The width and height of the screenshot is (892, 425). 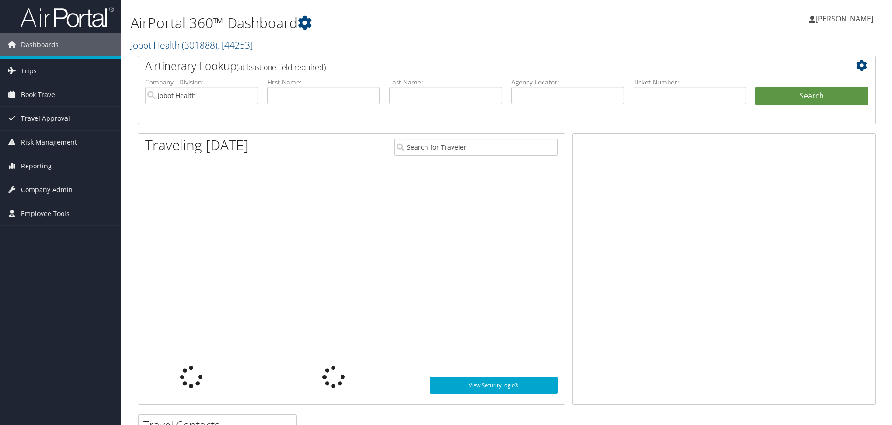 I want to click on label: First Name:, so click(x=324, y=82).